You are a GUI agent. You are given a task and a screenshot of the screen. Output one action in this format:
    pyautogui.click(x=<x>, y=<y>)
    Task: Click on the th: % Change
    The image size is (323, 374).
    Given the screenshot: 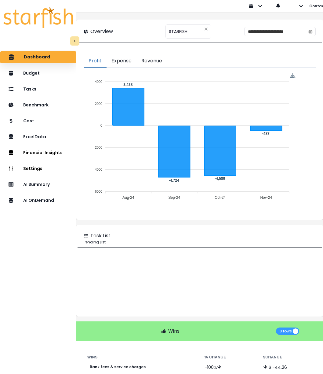 What is the action you would take?
    pyautogui.click(x=229, y=357)
    